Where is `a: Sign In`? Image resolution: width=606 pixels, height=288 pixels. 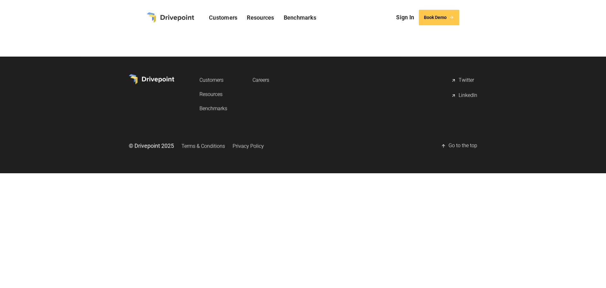 a: Sign In is located at coordinates (405, 17).